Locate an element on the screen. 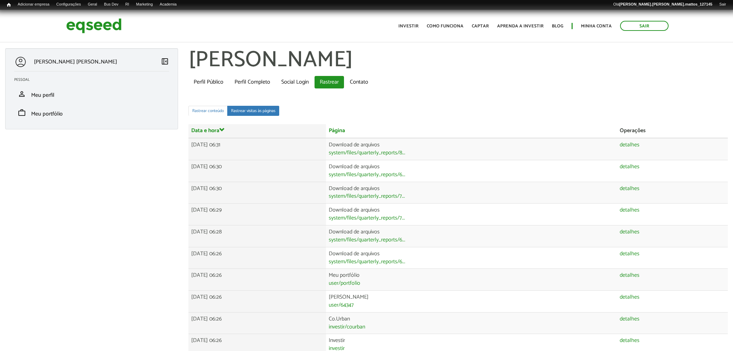  a: user/portfolio is located at coordinates (344, 283).